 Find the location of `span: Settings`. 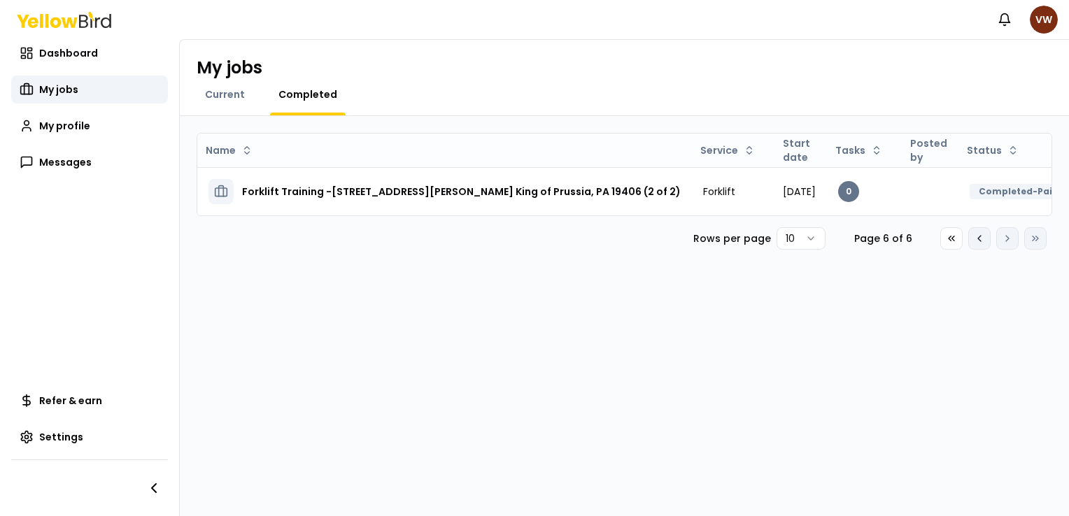

span: Settings is located at coordinates (61, 437).